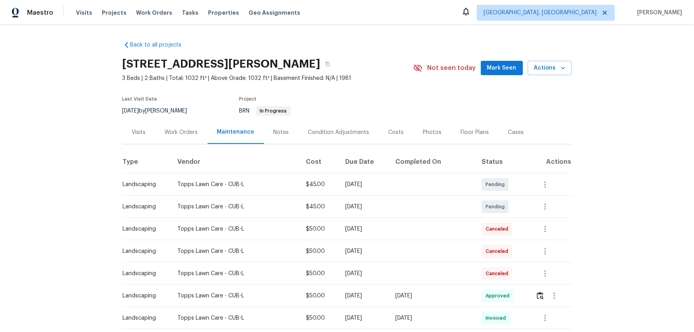  What do you see at coordinates (550, 68) in the screenshot?
I see `span: Actions` at bounding box center [550, 68].